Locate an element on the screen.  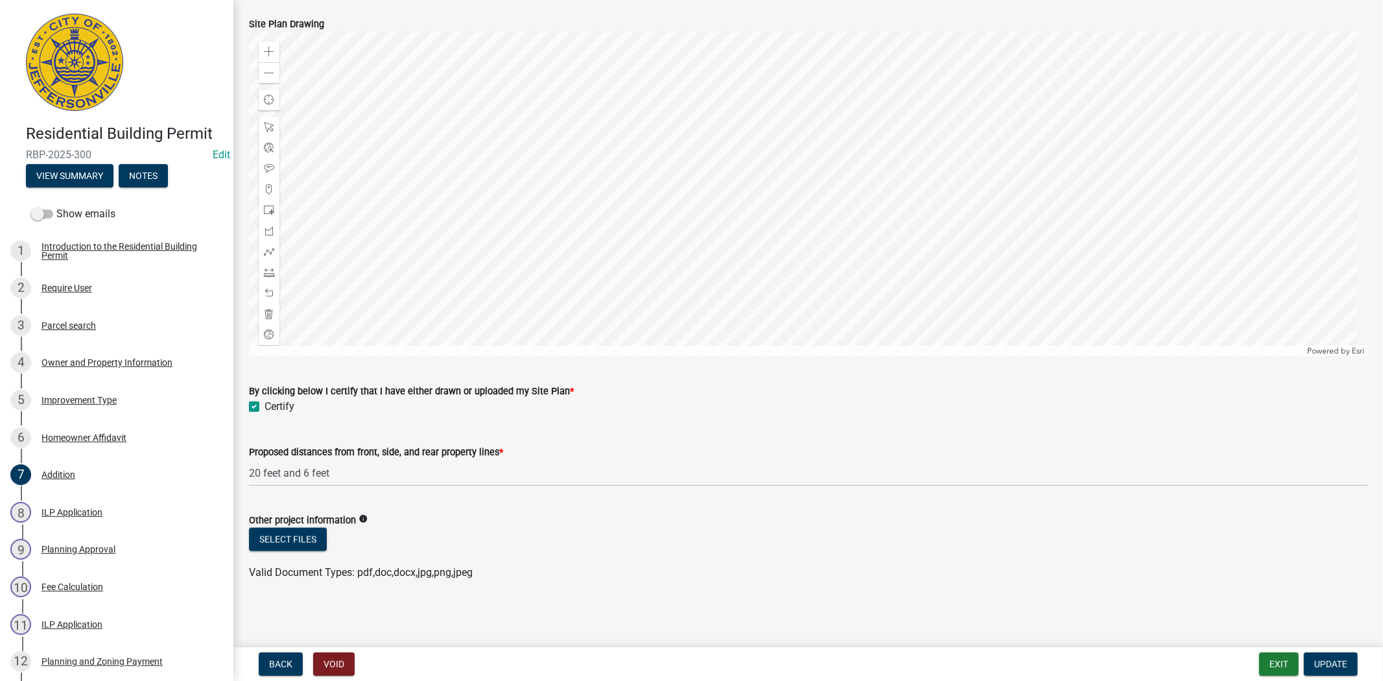
wm-modal-confirm: Edit Application Number is located at coordinates (221, 154).